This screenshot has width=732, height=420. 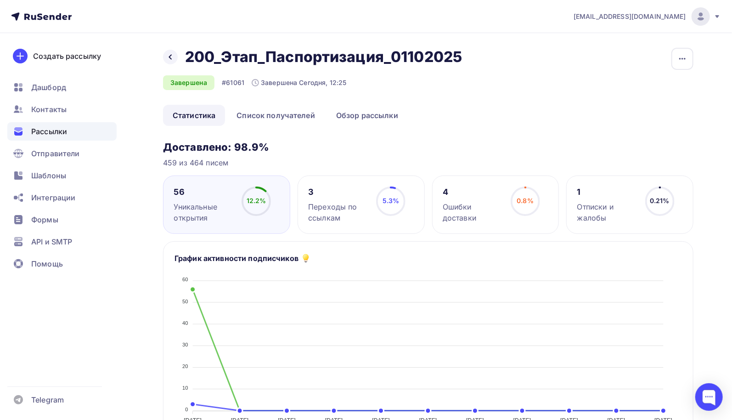 I want to click on a: Отправители, so click(x=62, y=153).